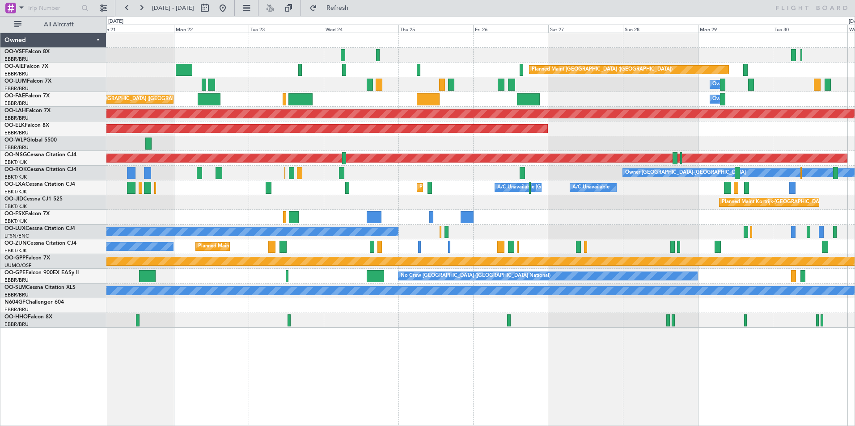 This screenshot has width=855, height=426. Describe the element at coordinates (585, 29) in the screenshot. I see `div: Sat 27` at that location.